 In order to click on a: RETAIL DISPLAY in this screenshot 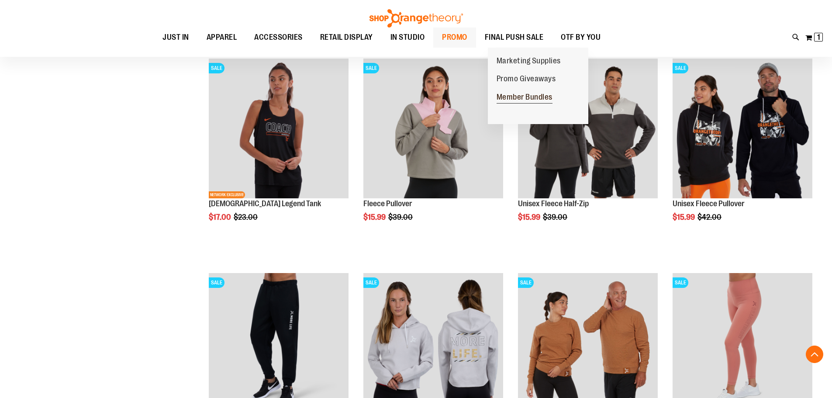, I will do `click(346, 38)`.